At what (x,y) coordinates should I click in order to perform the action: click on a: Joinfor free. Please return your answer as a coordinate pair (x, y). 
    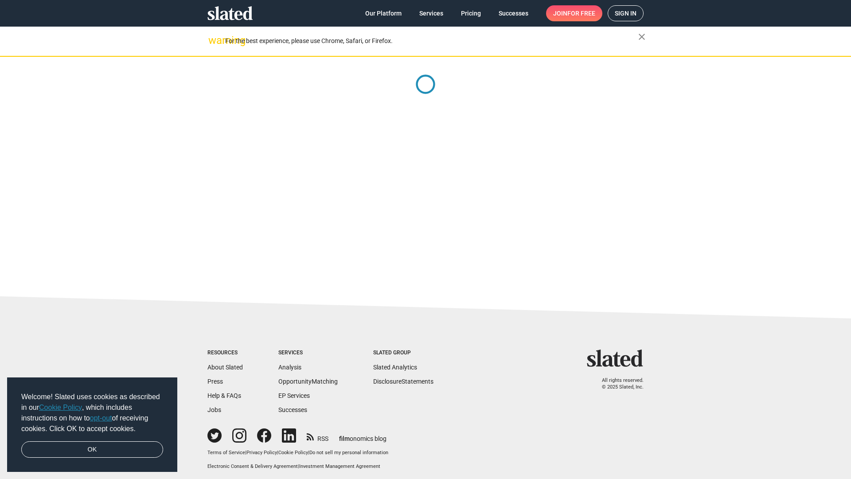
    Looking at the image, I should click on (574, 13).